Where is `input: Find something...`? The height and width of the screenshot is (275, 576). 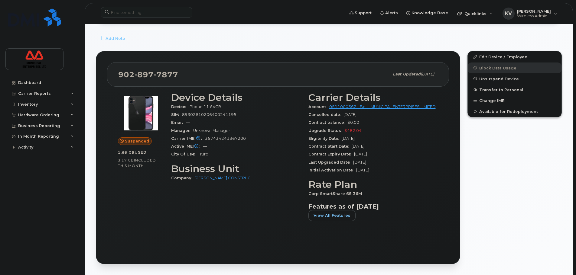 input: Find something... is located at coordinates (146, 12).